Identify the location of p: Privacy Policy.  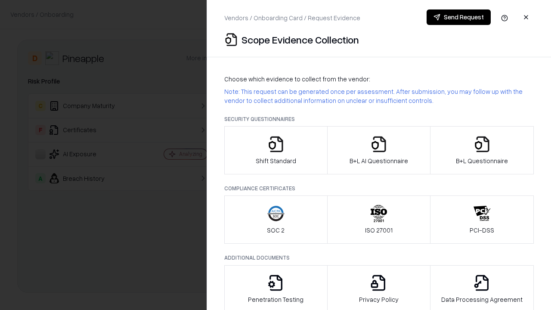
(379, 299).